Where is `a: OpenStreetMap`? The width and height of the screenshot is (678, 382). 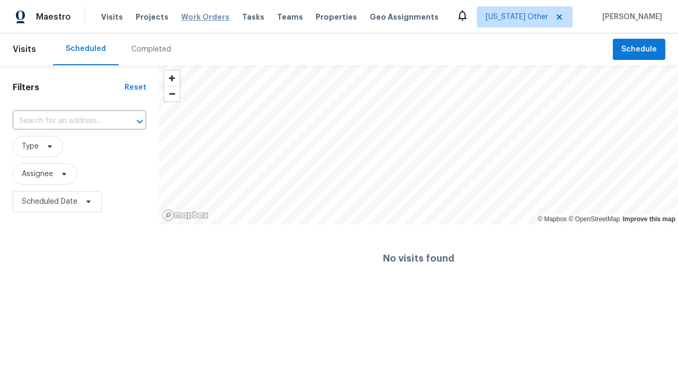
a: OpenStreetMap is located at coordinates (594, 219).